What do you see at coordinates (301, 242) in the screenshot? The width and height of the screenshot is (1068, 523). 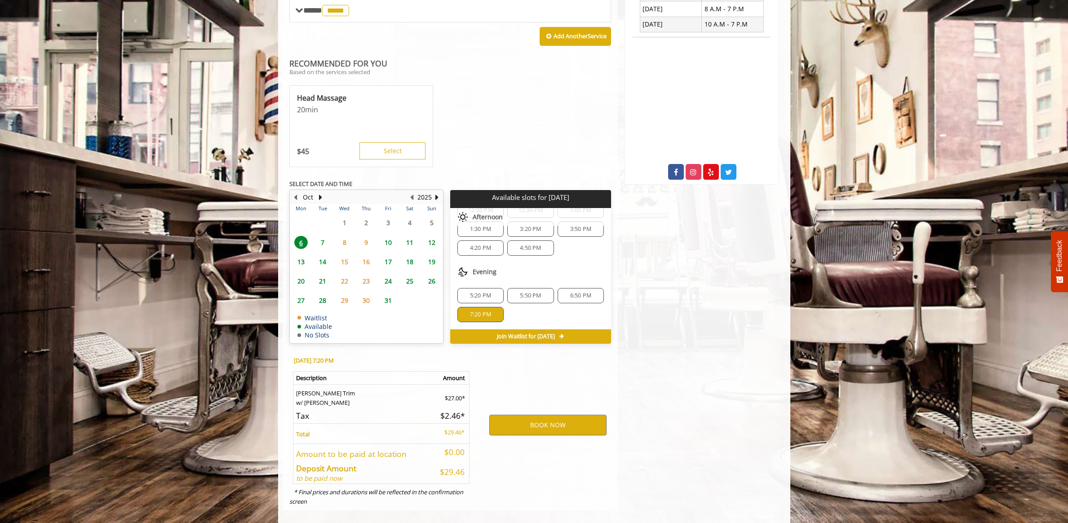 I see `td: Select day6` at bounding box center [301, 242].